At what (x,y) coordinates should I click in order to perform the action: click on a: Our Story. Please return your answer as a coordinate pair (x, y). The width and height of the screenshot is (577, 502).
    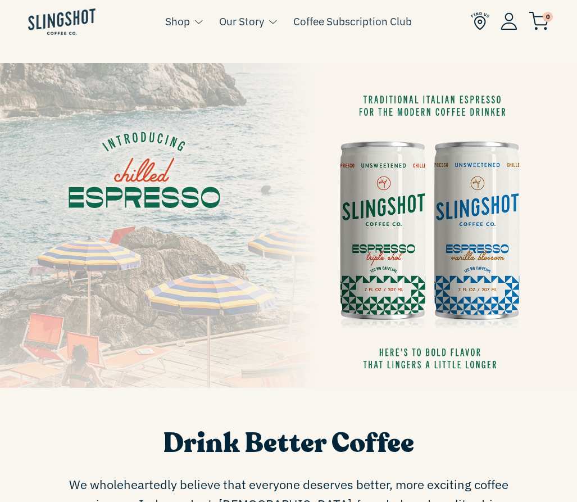
    Looking at the image, I should click on (242, 21).